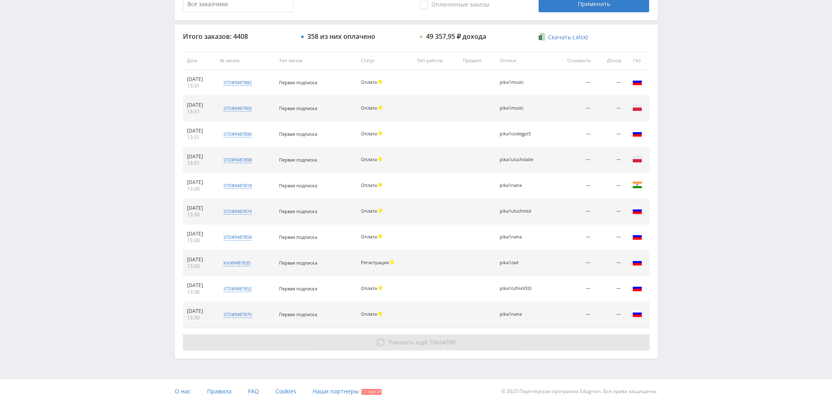 Image resolution: width=832 pixels, height=402 pixels. I want to click on th: Стоимость, so click(574, 61).